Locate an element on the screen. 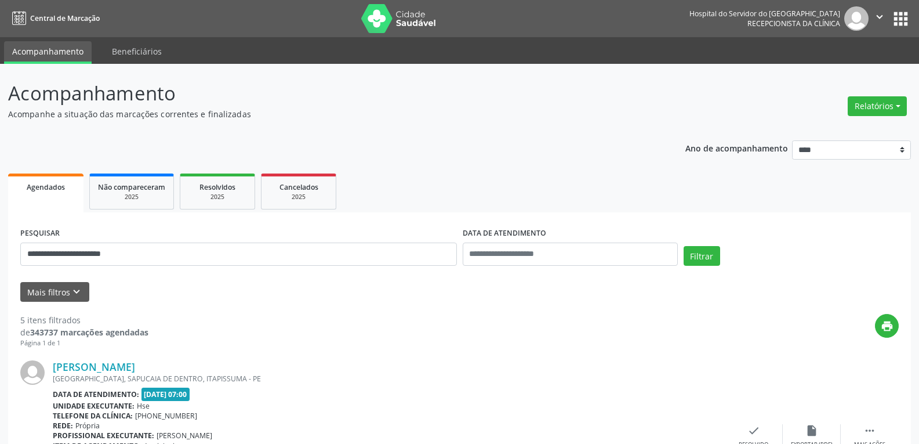 The image size is (919, 444). span: Própria is located at coordinates (88, 425).